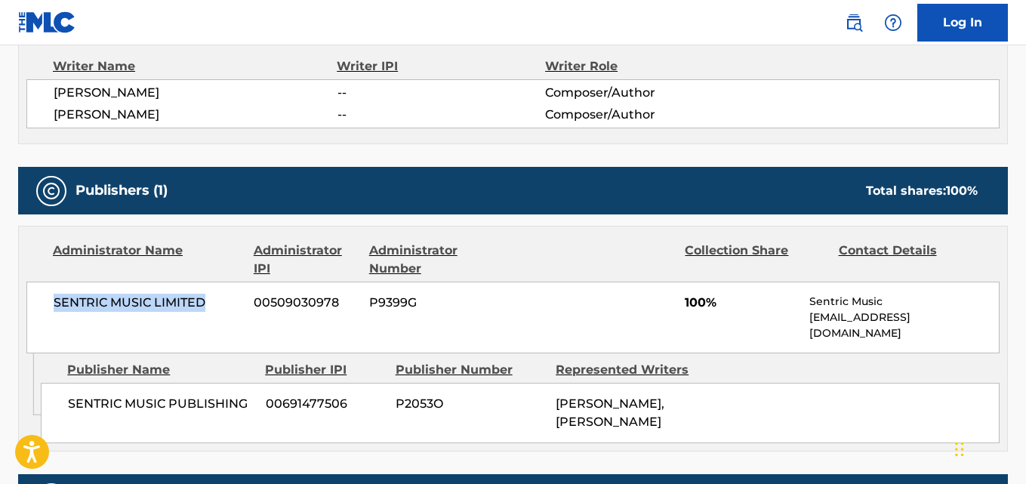 This screenshot has height=484, width=1026. I want to click on div: Administrator Name, so click(147, 260).